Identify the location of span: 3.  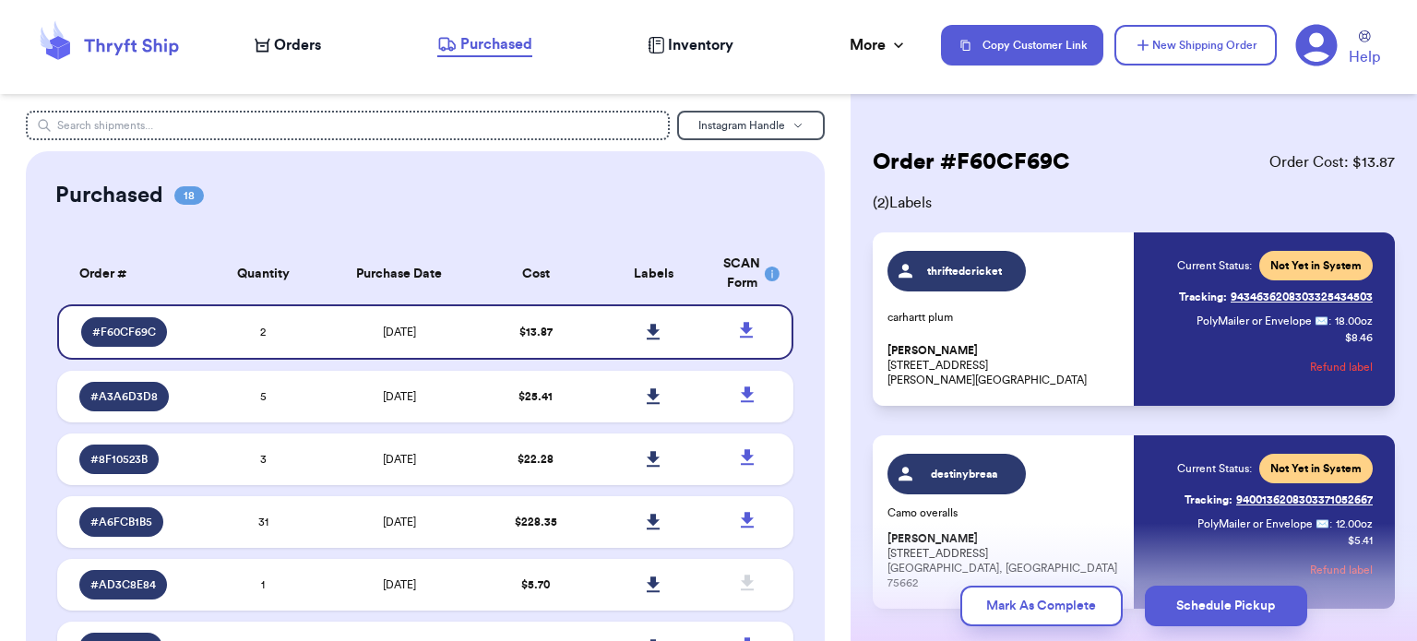
(263, 460).